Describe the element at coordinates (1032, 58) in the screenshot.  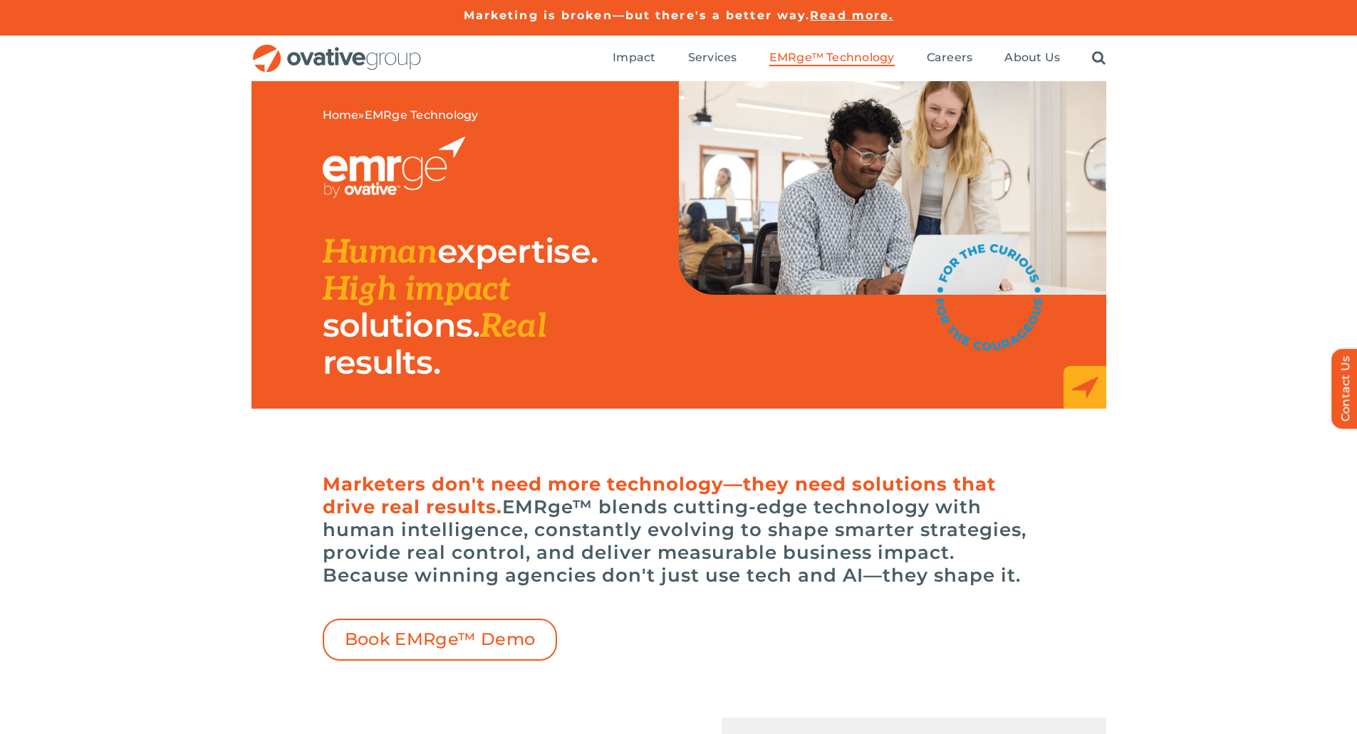
I see `span: About Us` at that location.